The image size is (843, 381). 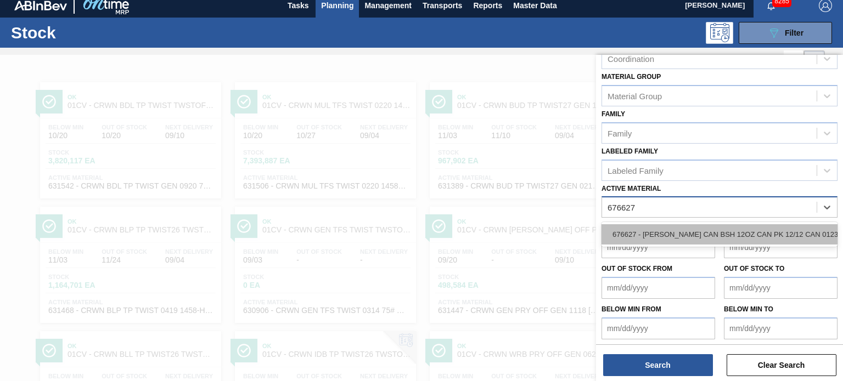 I want to click on label: Below Min from, so click(x=631, y=309).